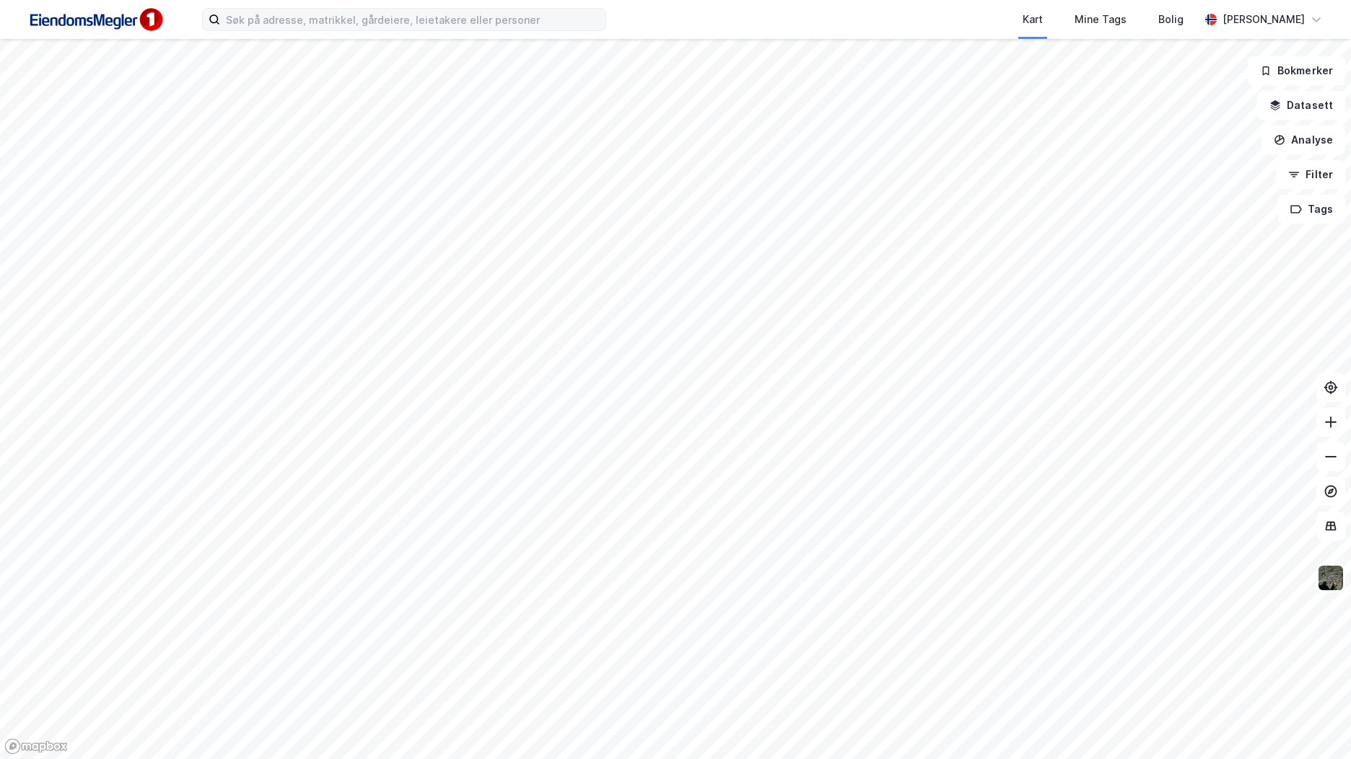 The width and height of the screenshot is (1351, 759). What do you see at coordinates (1033, 19) in the screenshot?
I see `div: Kart` at bounding box center [1033, 19].